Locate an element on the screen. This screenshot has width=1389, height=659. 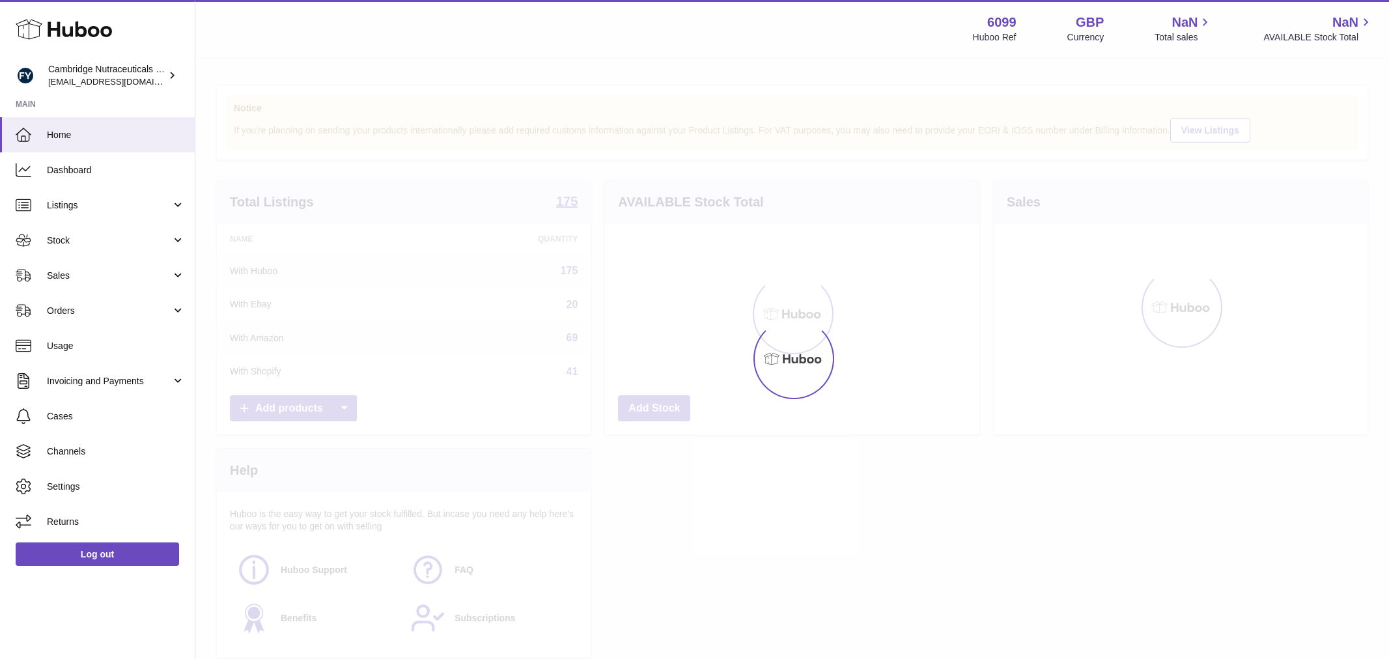
strong: GBP is located at coordinates (1089, 22).